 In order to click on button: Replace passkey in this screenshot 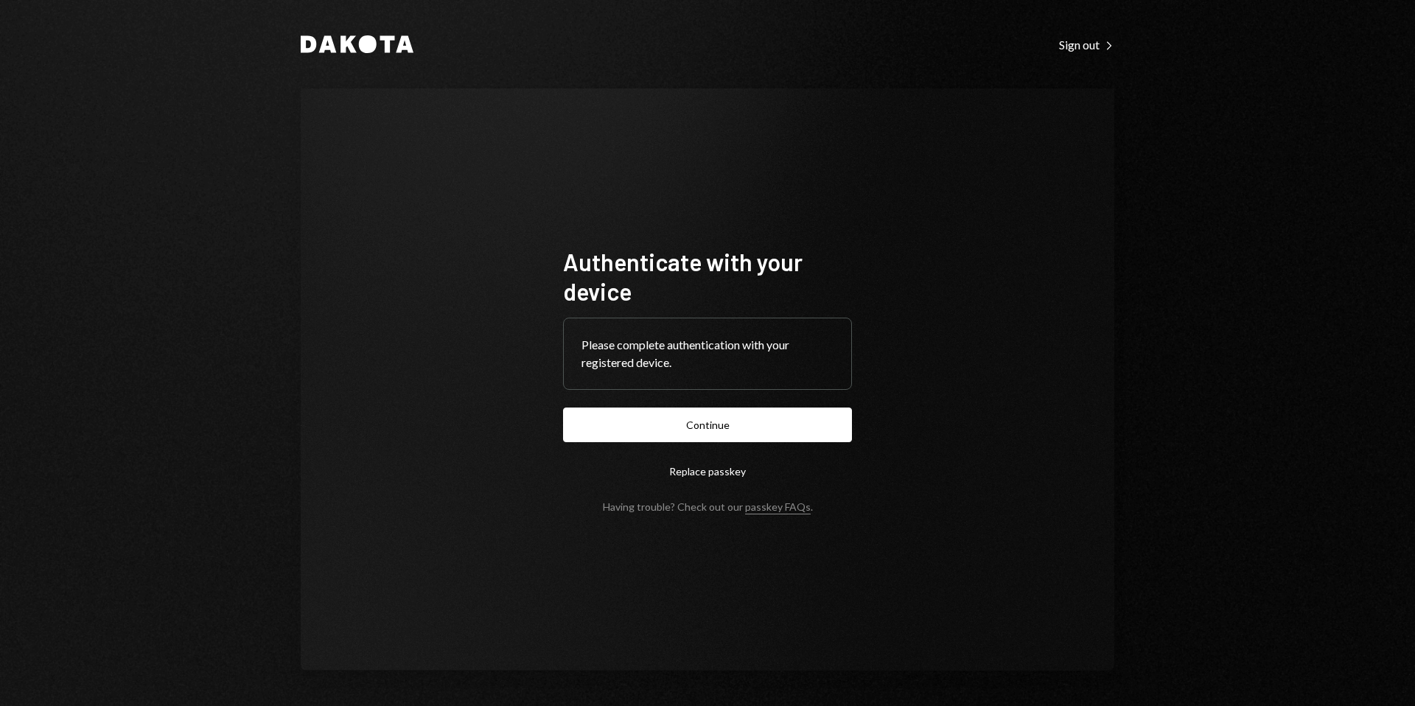, I will do `click(707, 471)`.